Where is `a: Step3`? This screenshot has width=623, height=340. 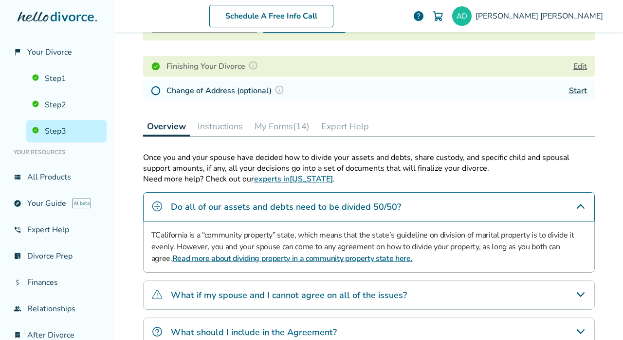 a: Step3 is located at coordinates (66, 131).